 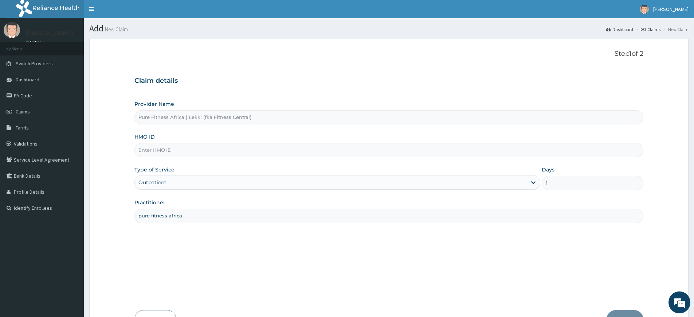 What do you see at coordinates (116, 29) in the screenshot?
I see `small: New Claim` at bounding box center [116, 29].